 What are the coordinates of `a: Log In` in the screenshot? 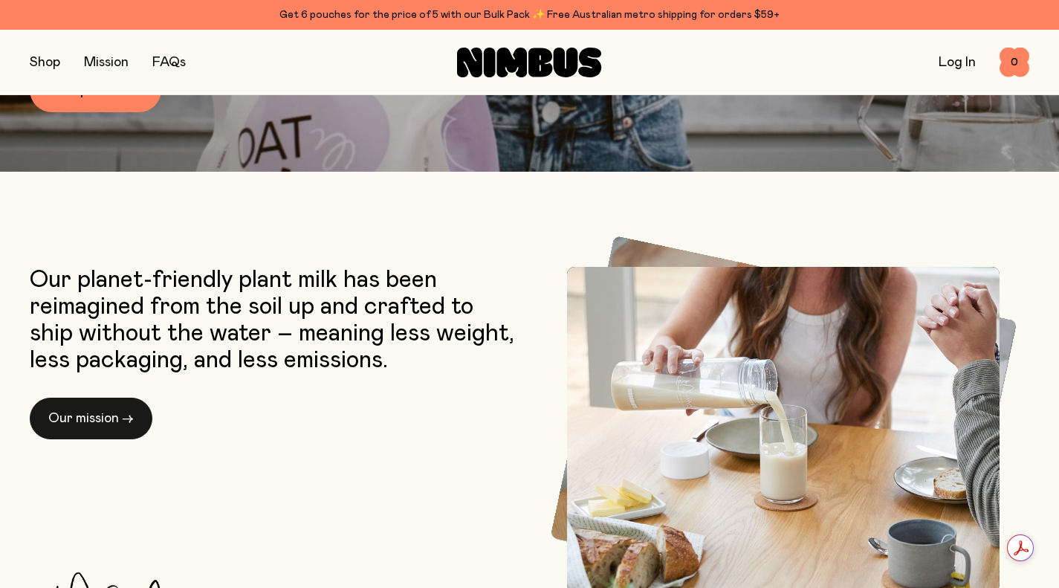 It's located at (957, 62).